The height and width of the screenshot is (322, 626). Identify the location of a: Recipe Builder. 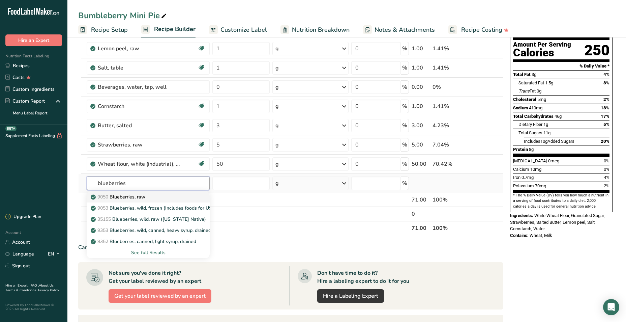
(168, 30).